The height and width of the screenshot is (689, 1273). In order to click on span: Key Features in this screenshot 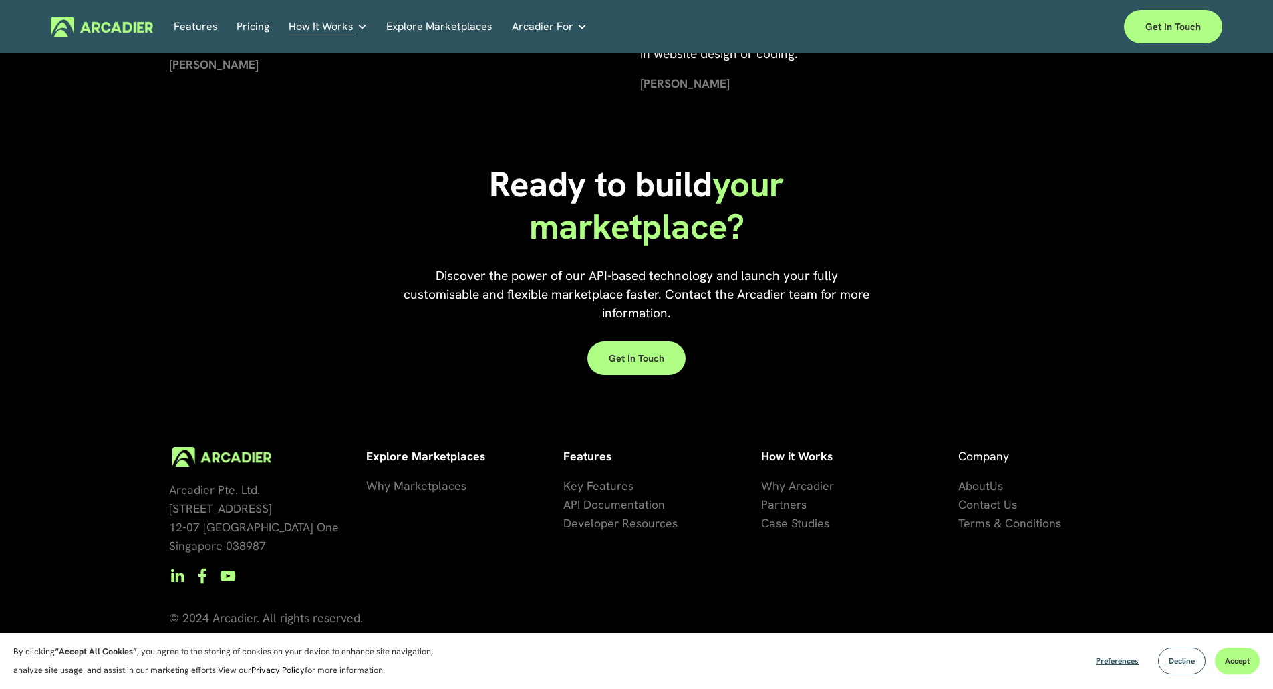, I will do `click(598, 485)`.